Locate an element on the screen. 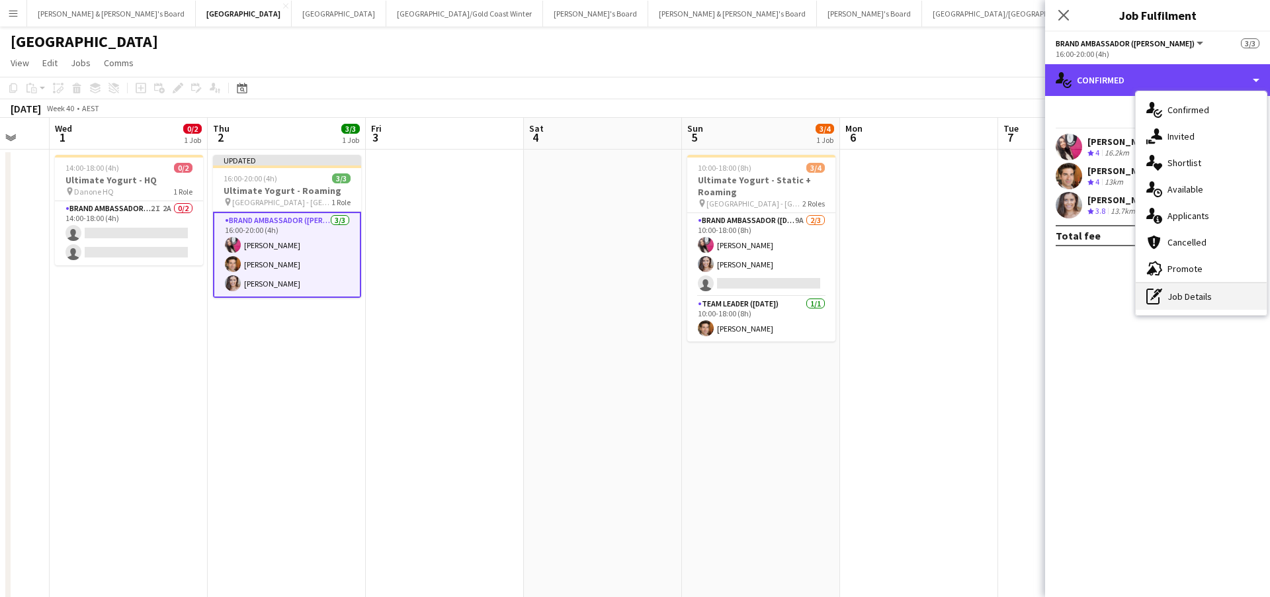 Image resolution: width=1270 pixels, height=597 pixels. div: Invited is located at coordinates (1202, 136).